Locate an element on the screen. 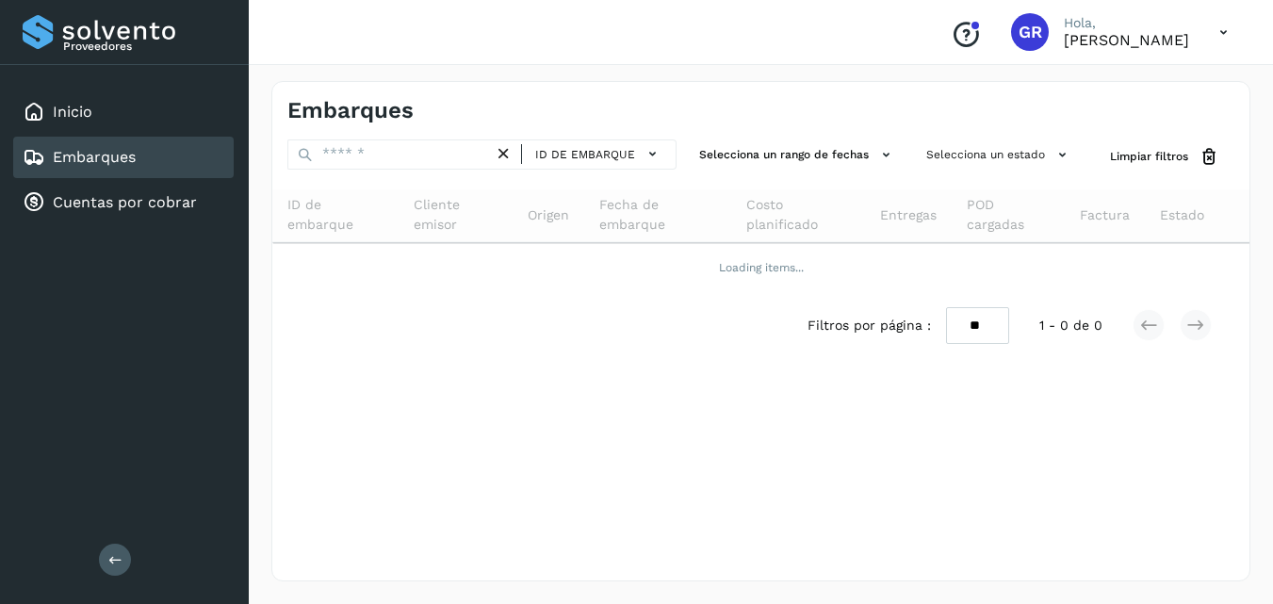 This screenshot has height=604, width=1273. span: Factura is located at coordinates (1104, 215).